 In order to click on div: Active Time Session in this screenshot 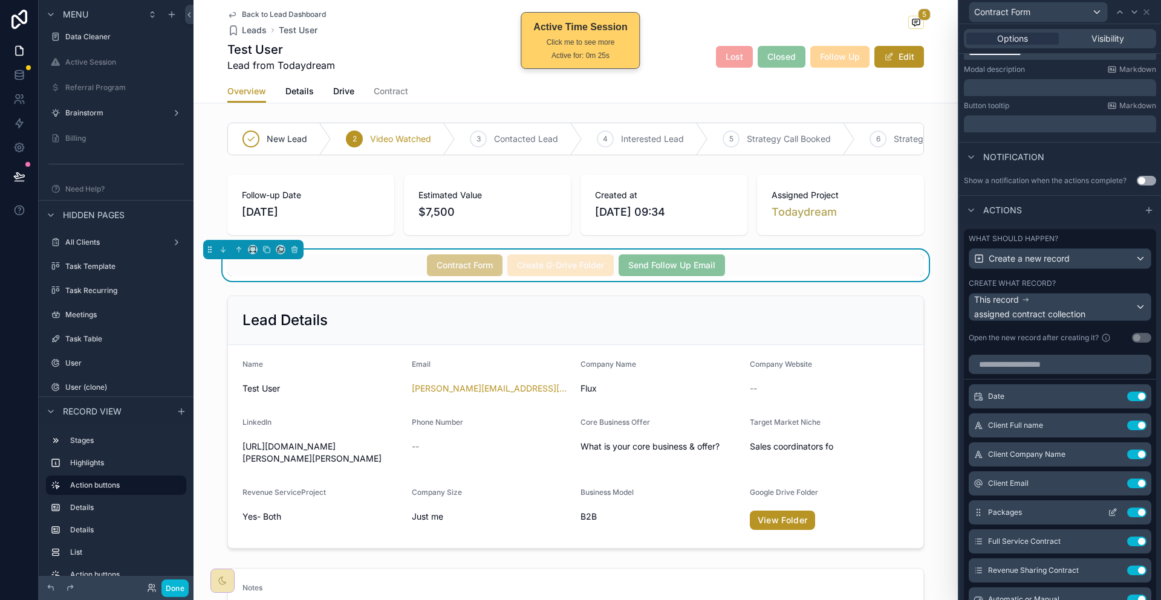, I will do `click(580, 27)`.